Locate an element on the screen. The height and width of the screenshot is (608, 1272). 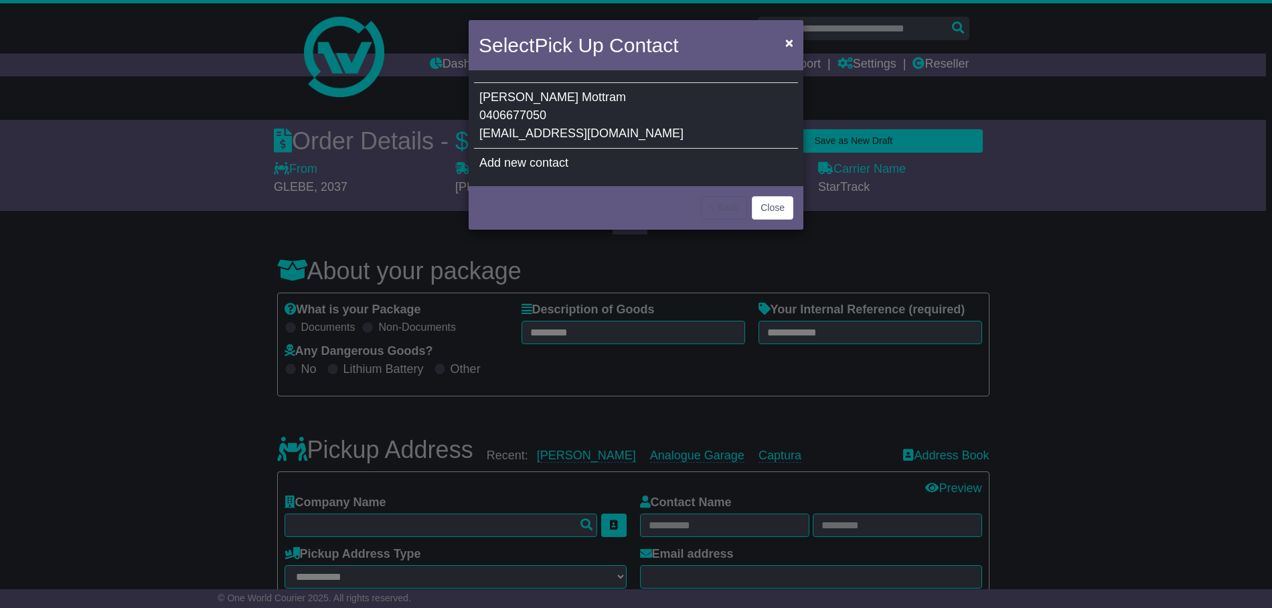
span: Mottram is located at coordinates (604, 97).